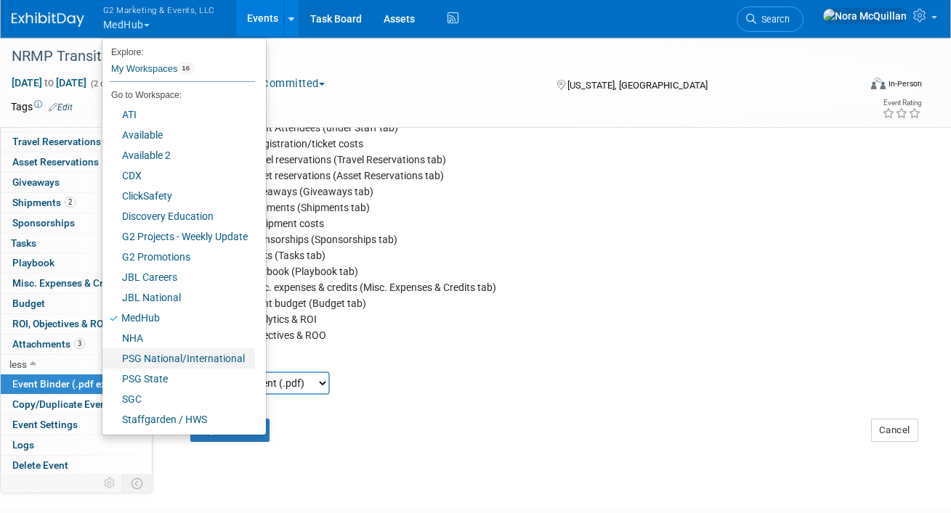 This screenshot has width=951, height=513. I want to click on a: G2 Projects - Weekly Update, so click(179, 237).